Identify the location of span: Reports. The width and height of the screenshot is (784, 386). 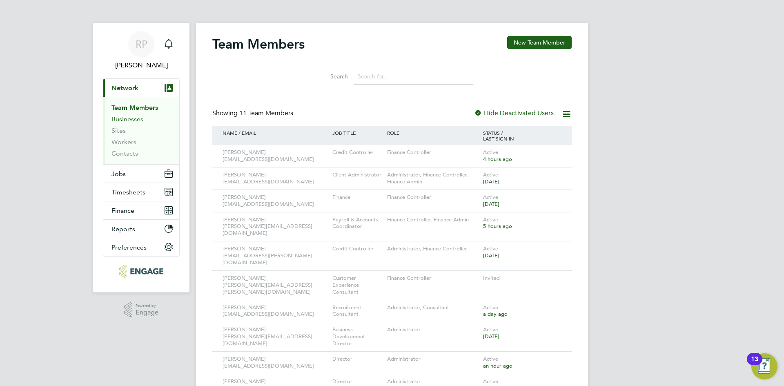
(123, 229).